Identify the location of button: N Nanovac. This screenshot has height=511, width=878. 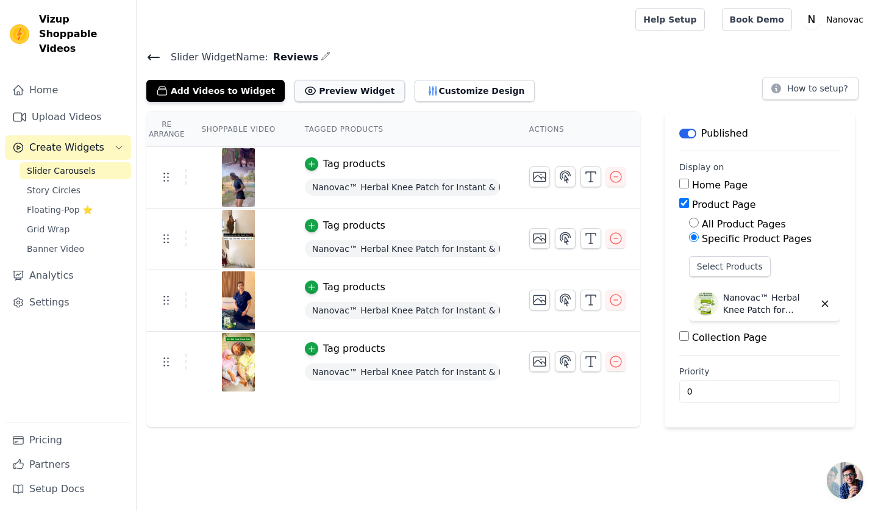
(834, 20).